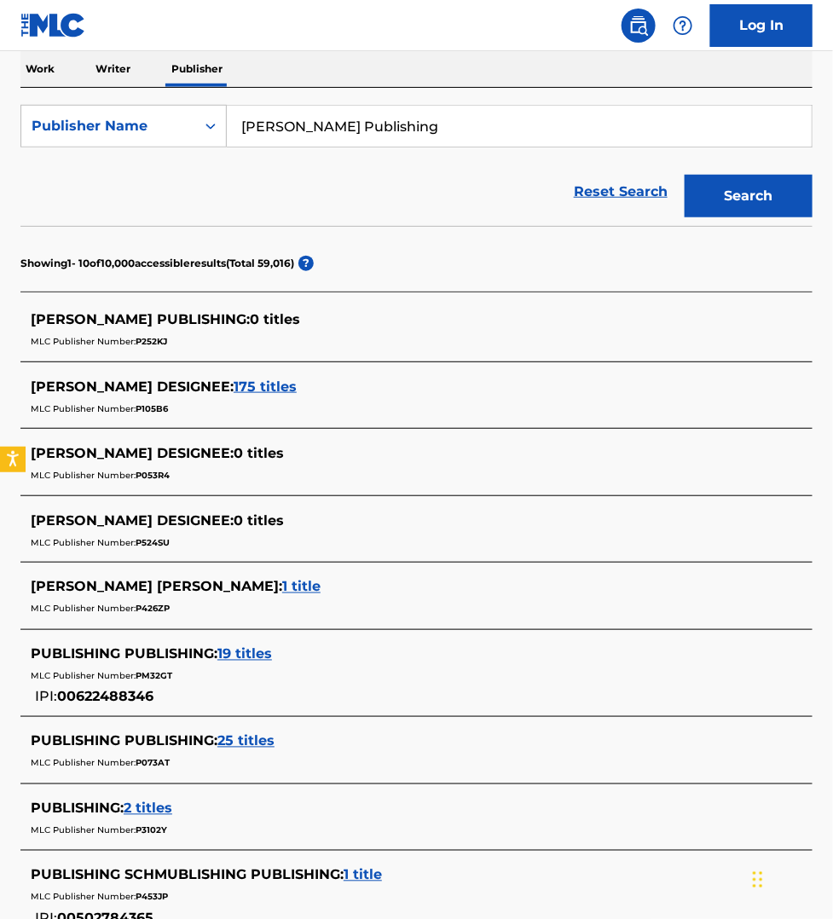 This screenshot has width=833, height=919. What do you see at coordinates (153, 676) in the screenshot?
I see `span: PM32GT` at bounding box center [153, 676].